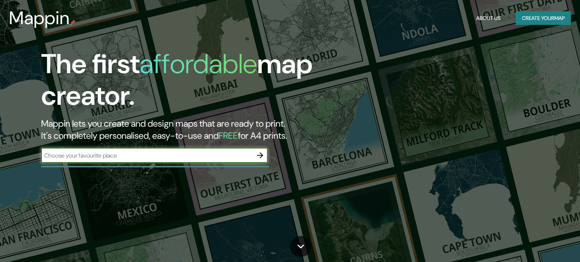 Image resolution: width=580 pixels, height=262 pixels. Describe the element at coordinates (186, 130) in the screenshot. I see `h2: Mappin lets you create and design maps that are ready to print. It's completely personalised, eas...` at that location.